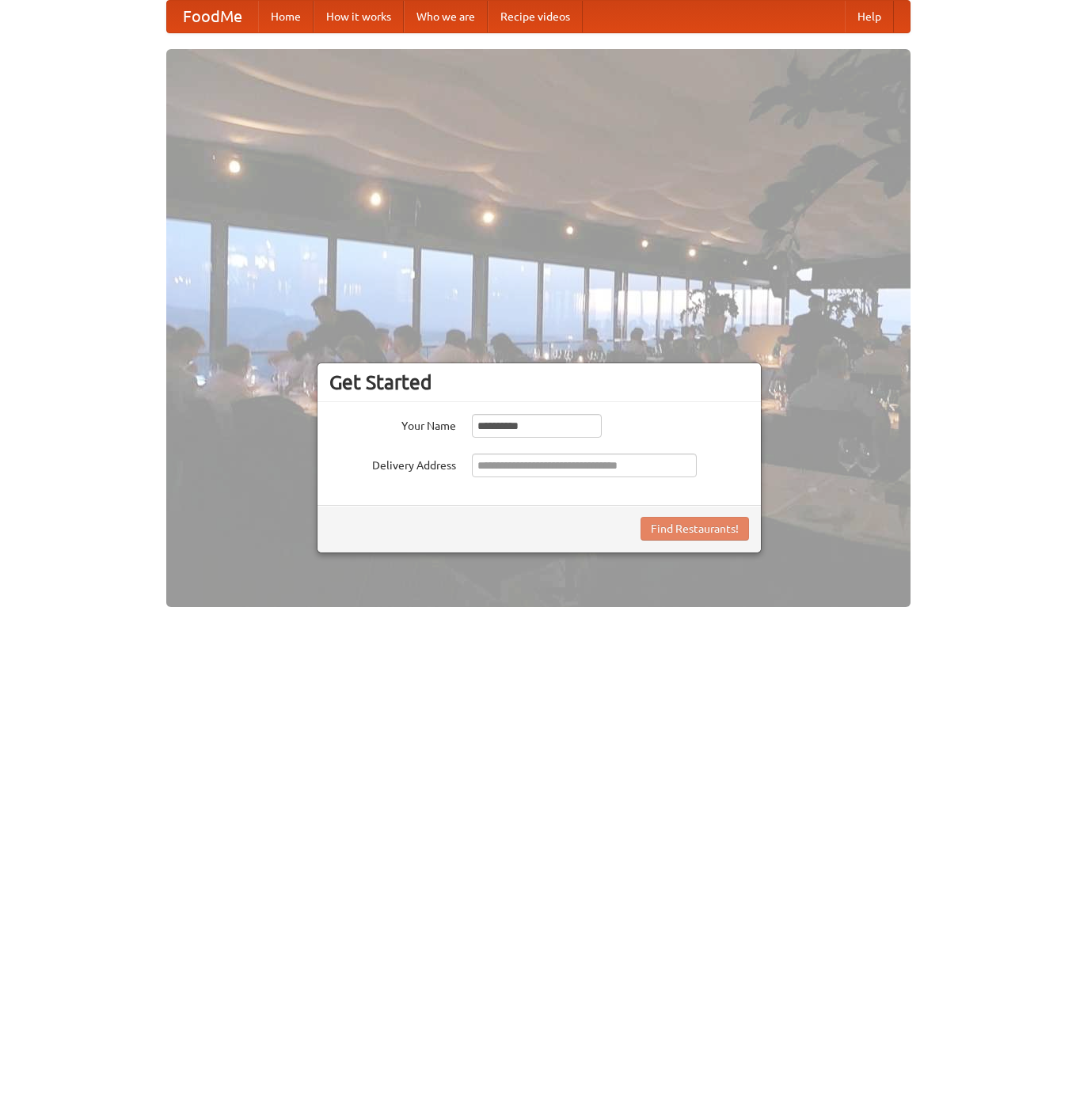 The width and height of the screenshot is (1076, 1120). I want to click on label: Delivery Address, so click(393, 463).